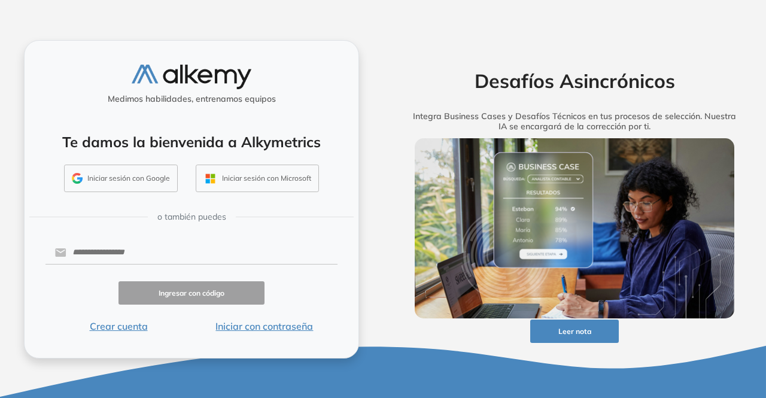 The image size is (766, 398). Describe the element at coordinates (191, 217) in the screenshot. I see `span: o también puedes` at that location.